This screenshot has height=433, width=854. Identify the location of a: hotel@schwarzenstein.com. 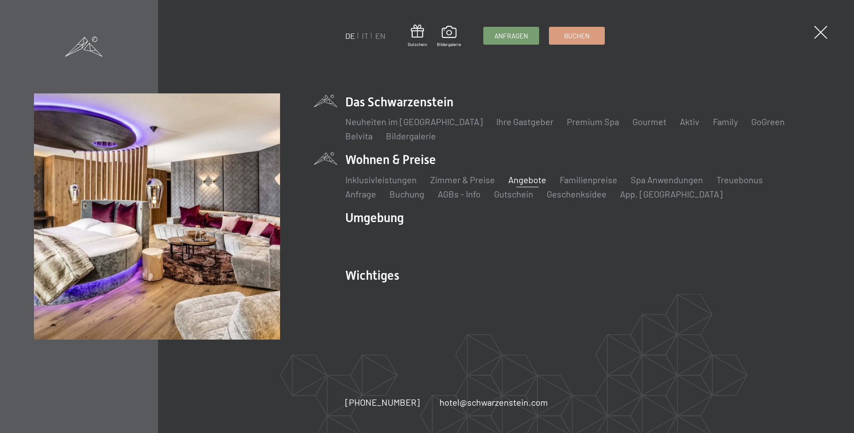
(494, 402).